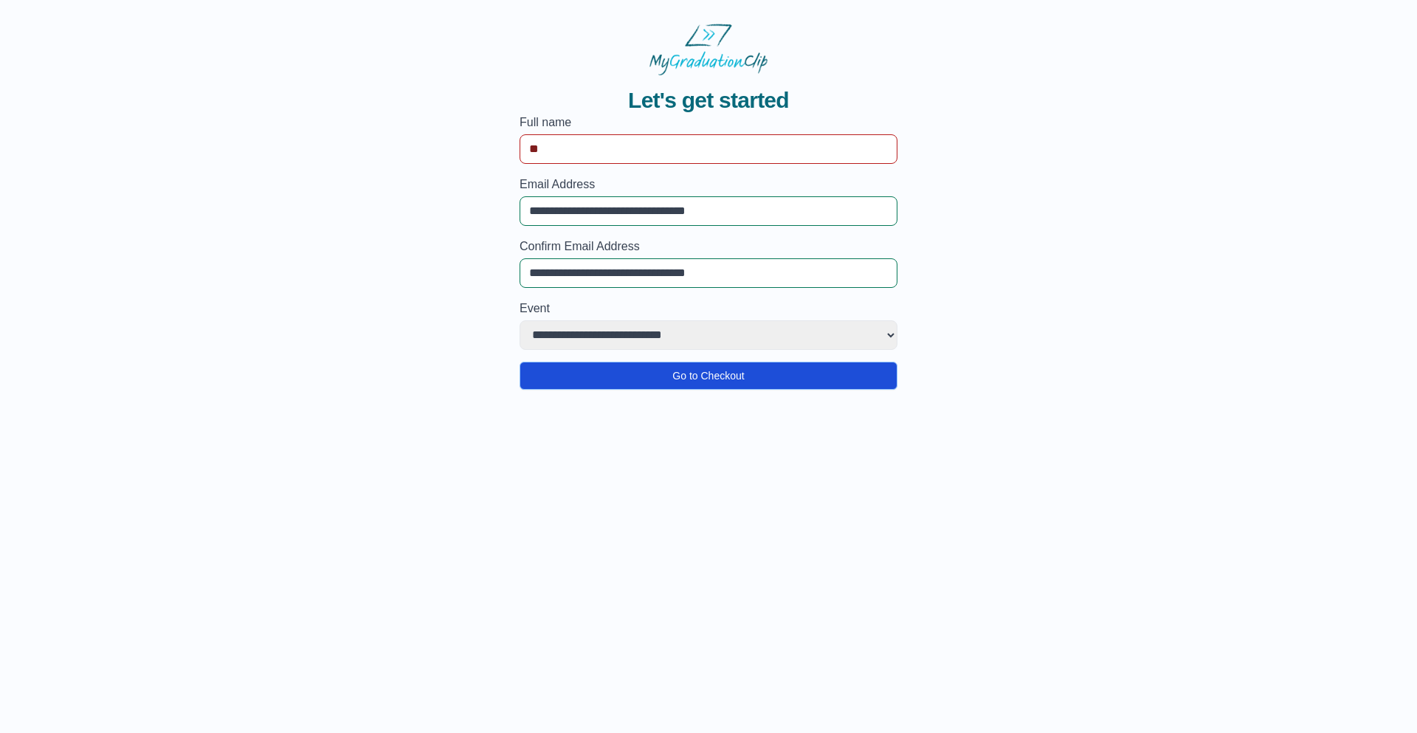 Image resolution: width=1417 pixels, height=733 pixels. I want to click on img: MyGraduationClip, so click(709, 49).